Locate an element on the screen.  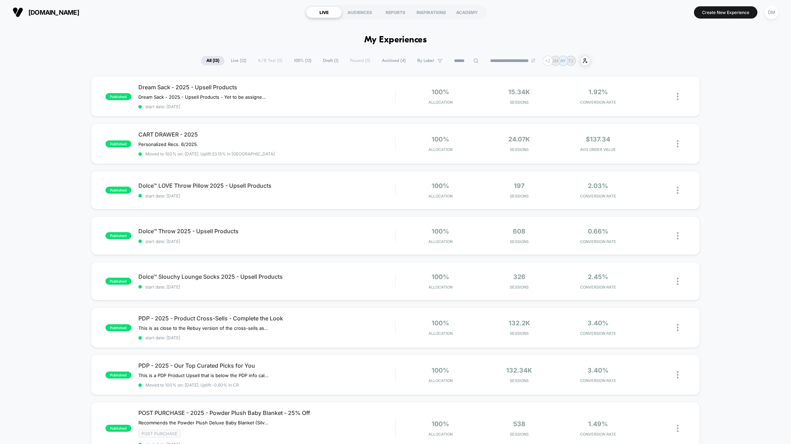
span: PDP - 2025 - Our Top Curated Picks for You is located at coordinates (267, 366).